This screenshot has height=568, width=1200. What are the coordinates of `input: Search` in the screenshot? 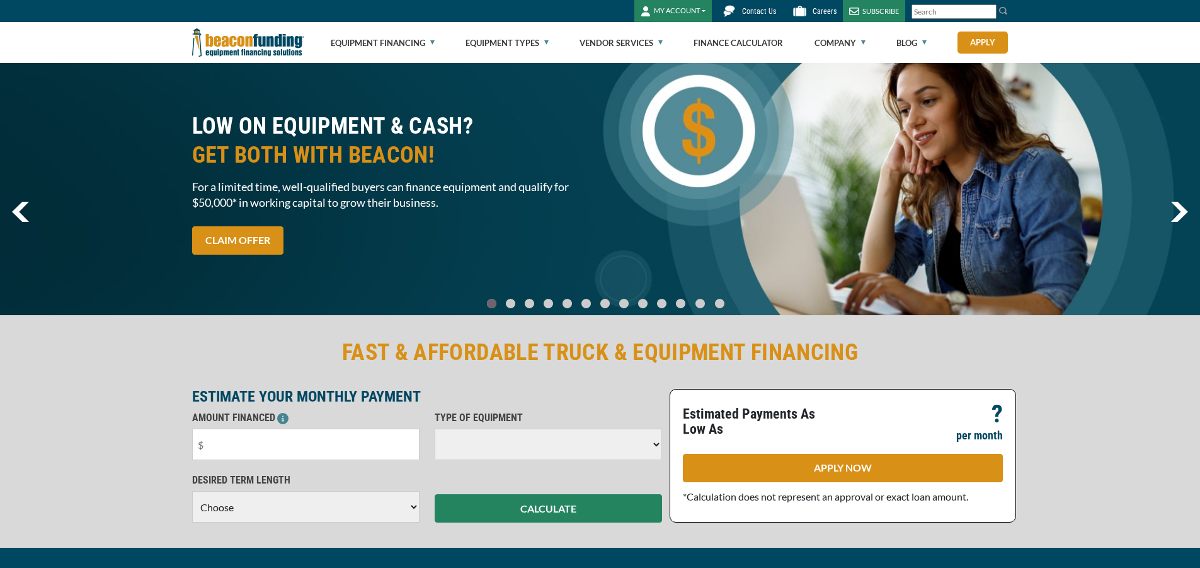 It's located at (954, 11).